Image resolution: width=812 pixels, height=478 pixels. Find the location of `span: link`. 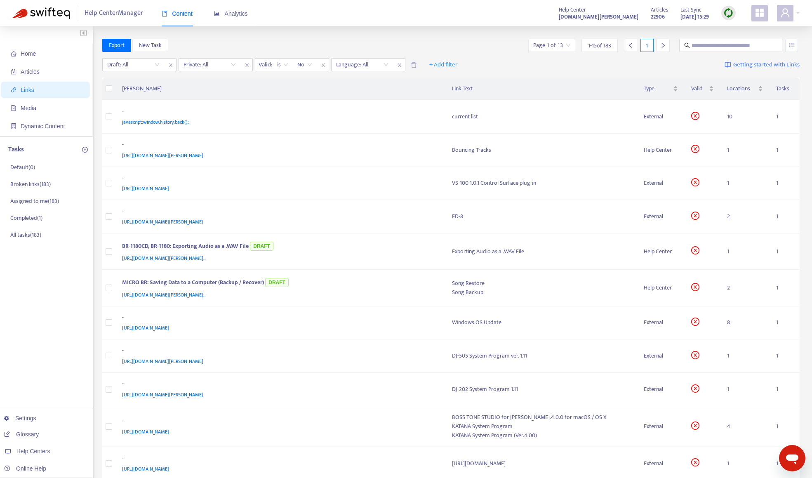

span: link is located at coordinates (14, 90).